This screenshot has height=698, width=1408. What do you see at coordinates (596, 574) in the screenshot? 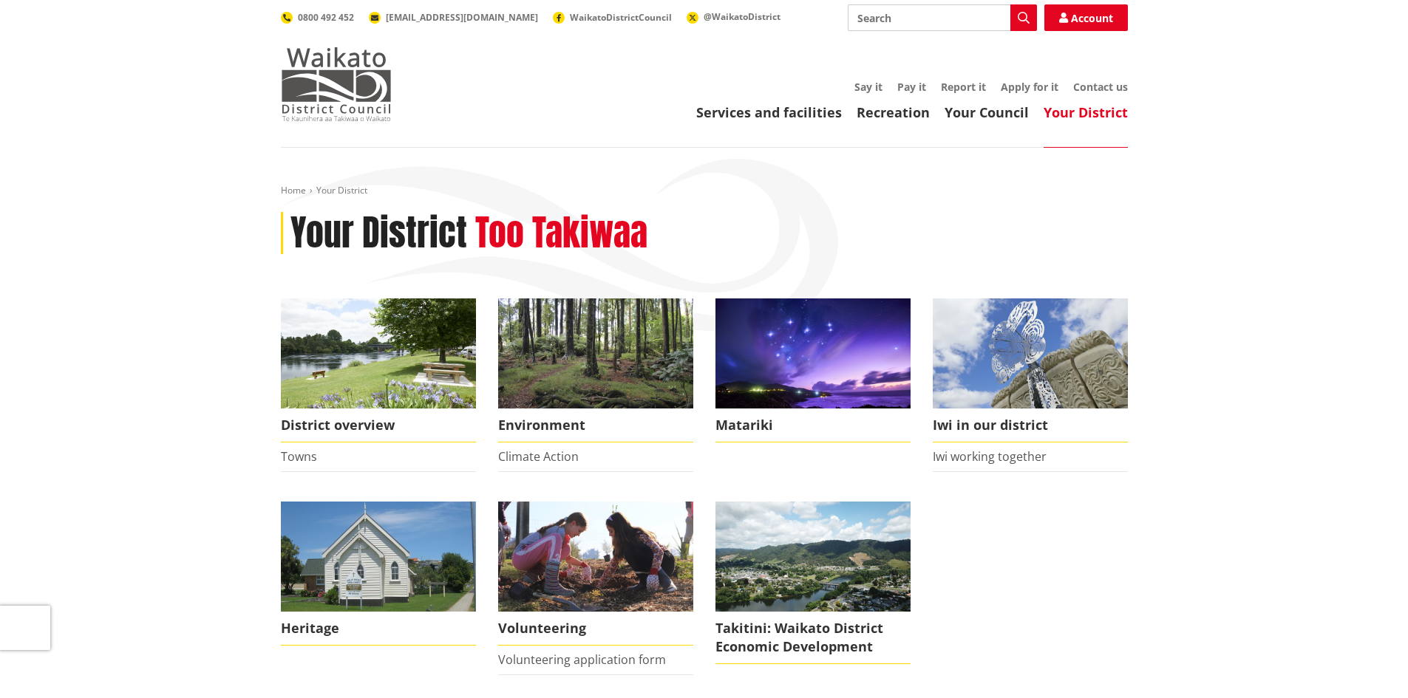
I see `a: volunteer icon Volunteering` at bounding box center [596, 574].